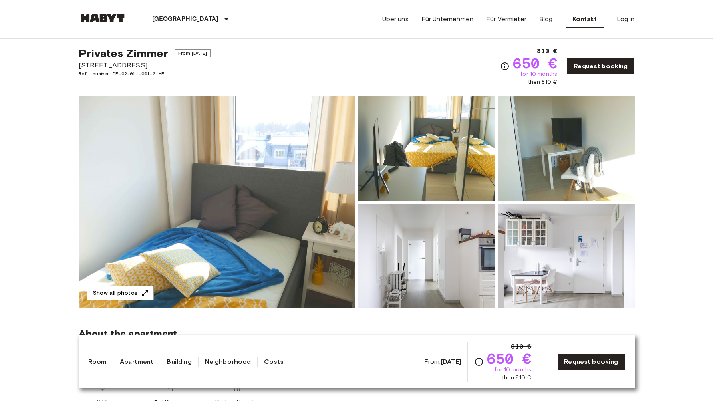 The image size is (713, 401). I want to click on a: Für Unternehmen, so click(447, 19).